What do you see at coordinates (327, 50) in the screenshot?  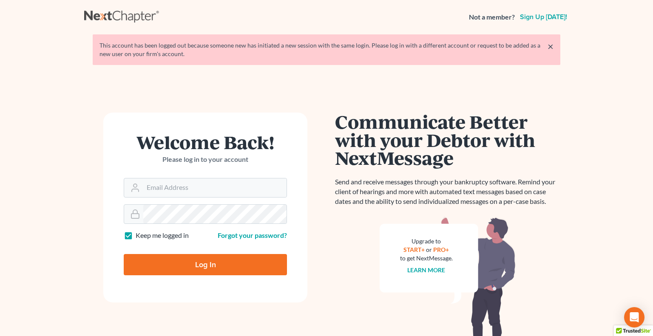 I see `div: This account has been logged out because someone new has initiated a new session with the same lo...` at bounding box center [327, 50].